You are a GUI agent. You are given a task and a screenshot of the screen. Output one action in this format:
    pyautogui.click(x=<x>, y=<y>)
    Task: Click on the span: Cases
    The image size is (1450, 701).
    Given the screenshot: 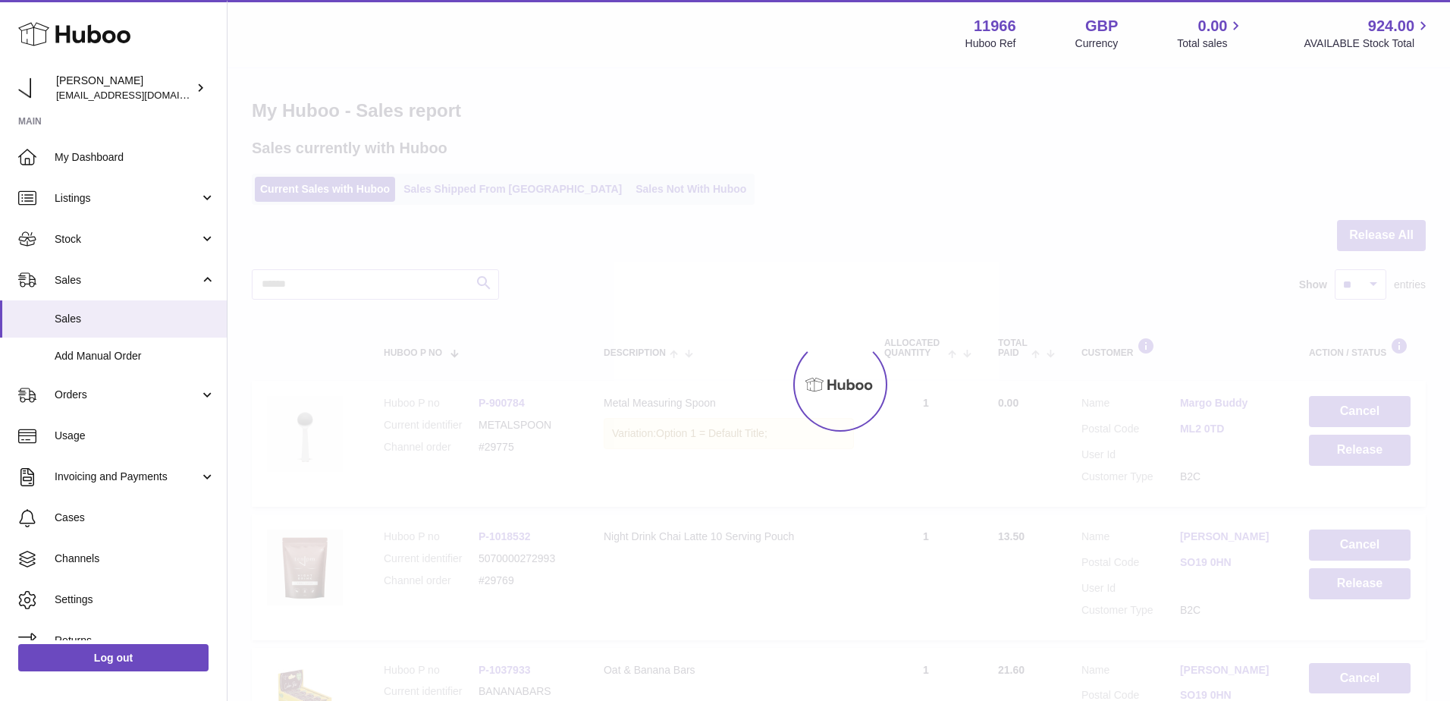 What is the action you would take?
    pyautogui.click(x=135, y=517)
    